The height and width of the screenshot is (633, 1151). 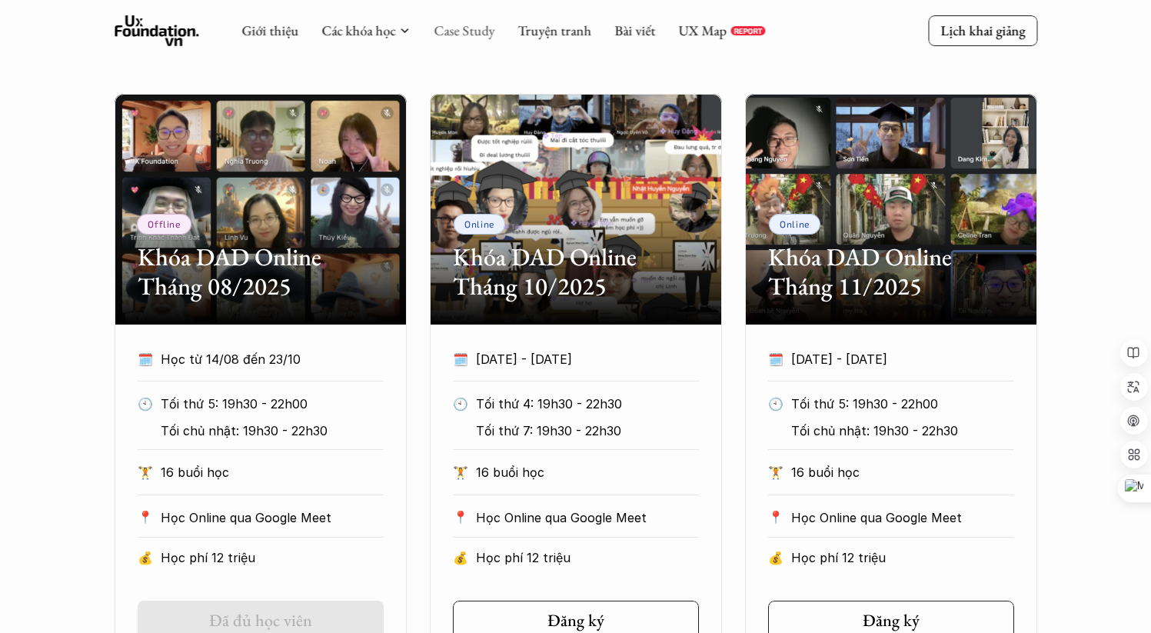 What do you see at coordinates (892, 272) in the screenshot?
I see `h2: Khóa DAD Online Tháng 11/2025` at bounding box center [892, 272].